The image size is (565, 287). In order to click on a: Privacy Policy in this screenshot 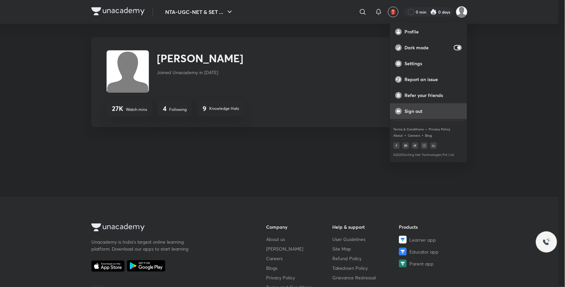, I will do `click(439, 129)`.